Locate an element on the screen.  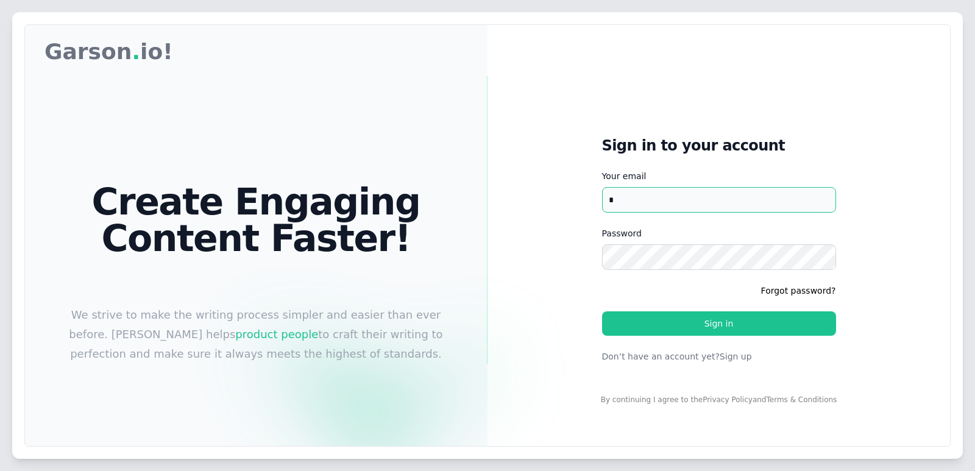
h1: Create Engaging Content Faster! is located at coordinates (256, 220).